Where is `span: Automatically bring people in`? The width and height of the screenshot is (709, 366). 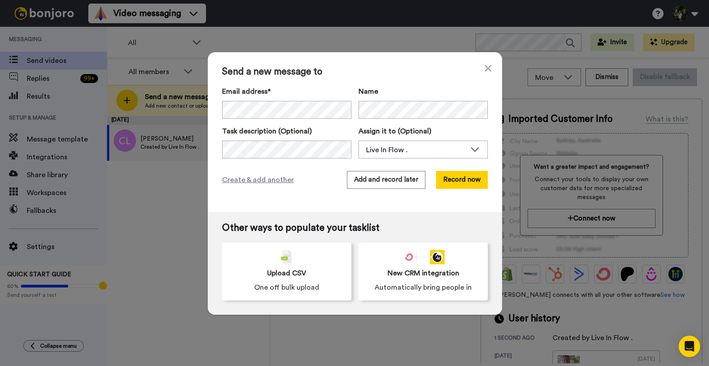 span: Automatically bring people in is located at coordinates (423, 287).